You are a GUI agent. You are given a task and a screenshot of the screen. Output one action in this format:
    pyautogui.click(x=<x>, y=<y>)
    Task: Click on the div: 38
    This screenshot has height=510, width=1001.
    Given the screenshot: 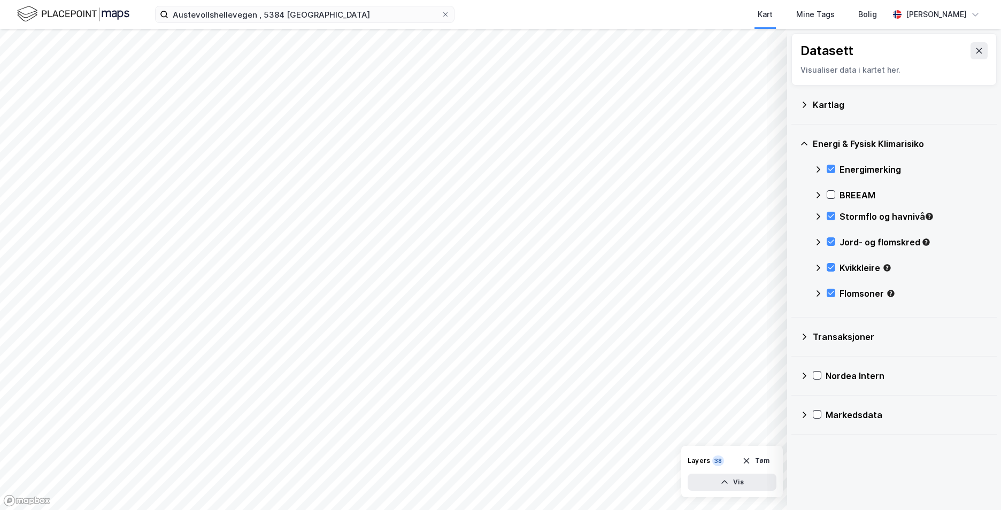 What is the action you would take?
    pyautogui.click(x=718, y=461)
    